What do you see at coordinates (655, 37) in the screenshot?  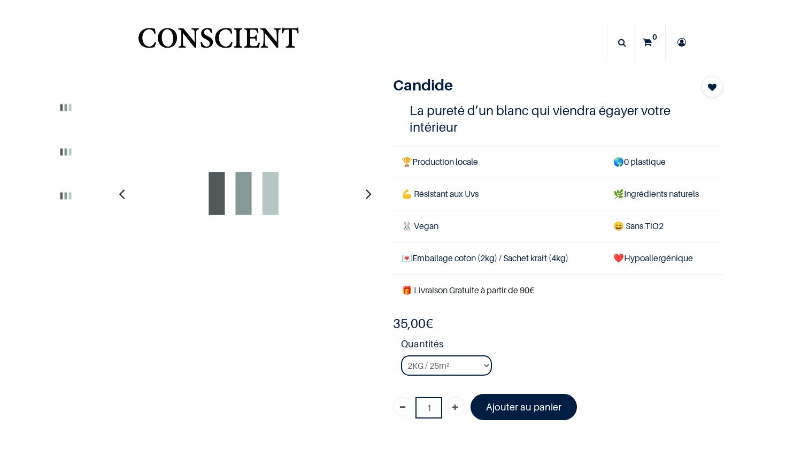 I see `sup: 0` at bounding box center [655, 37].